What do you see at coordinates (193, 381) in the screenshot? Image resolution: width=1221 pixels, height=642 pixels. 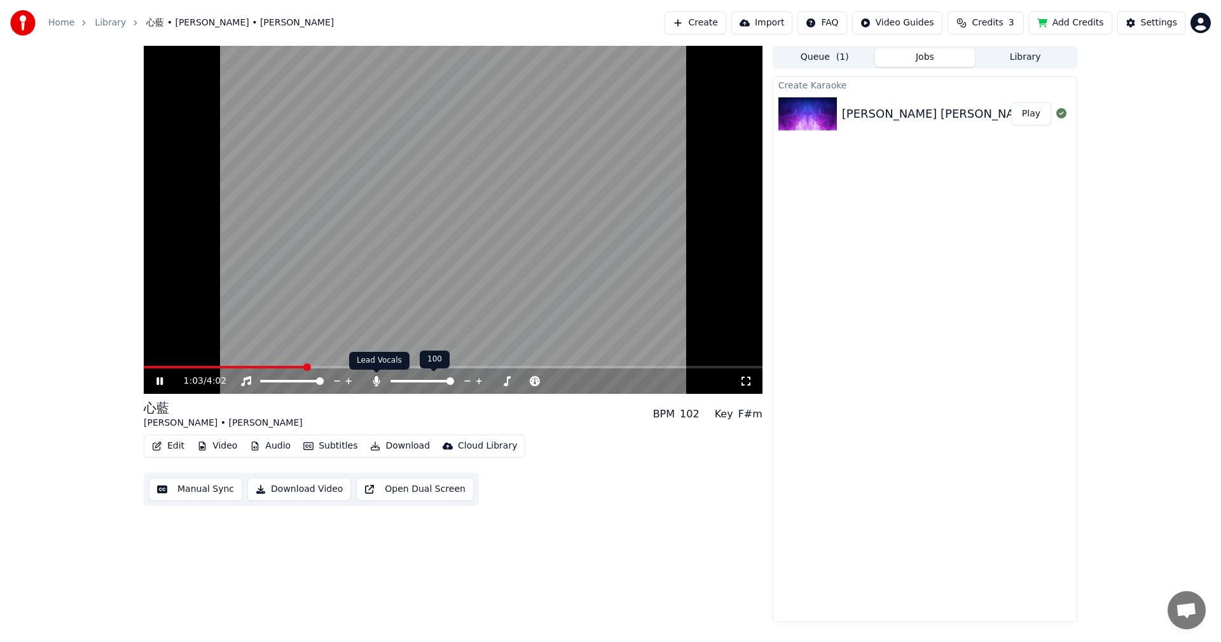 I see `span: 1:03` at bounding box center [193, 381].